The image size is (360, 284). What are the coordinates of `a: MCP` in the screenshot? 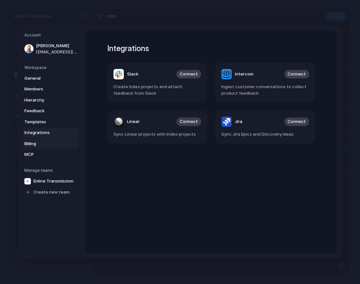 It's located at (51, 154).